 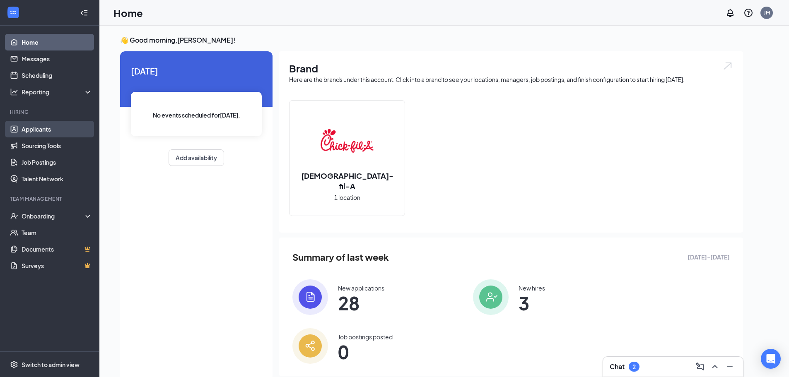 What do you see at coordinates (57, 162) in the screenshot?
I see `a: Job Postings` at bounding box center [57, 162].